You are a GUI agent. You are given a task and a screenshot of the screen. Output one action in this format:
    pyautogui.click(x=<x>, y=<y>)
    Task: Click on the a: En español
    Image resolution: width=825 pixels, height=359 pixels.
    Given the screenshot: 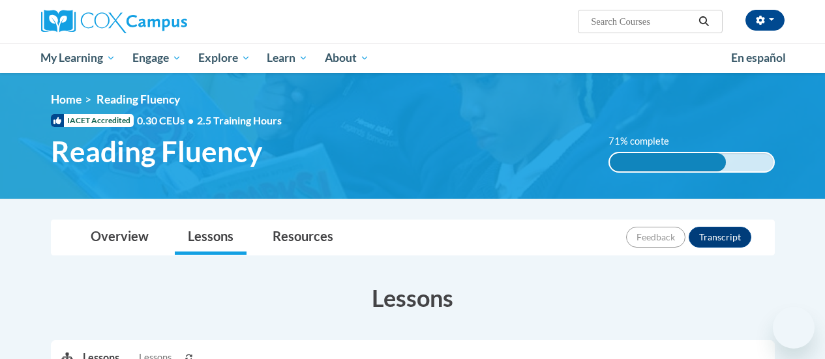 What is the action you would take?
    pyautogui.click(x=758, y=58)
    